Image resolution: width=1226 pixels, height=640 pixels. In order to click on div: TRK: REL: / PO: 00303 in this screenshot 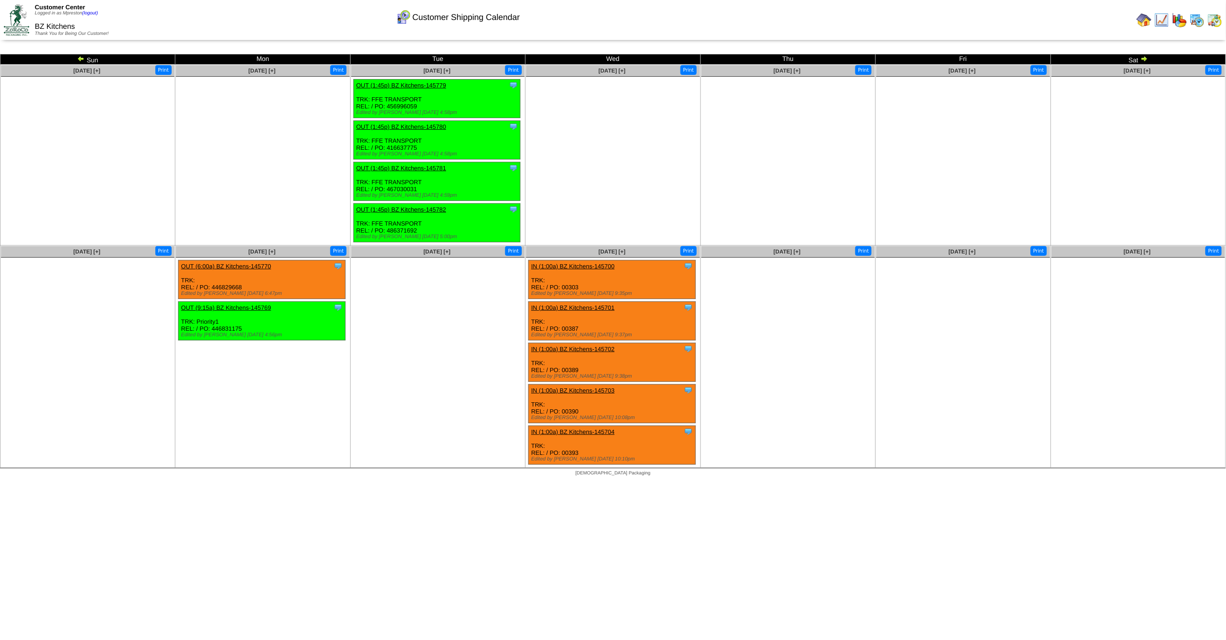, I will do `click(612, 279)`.